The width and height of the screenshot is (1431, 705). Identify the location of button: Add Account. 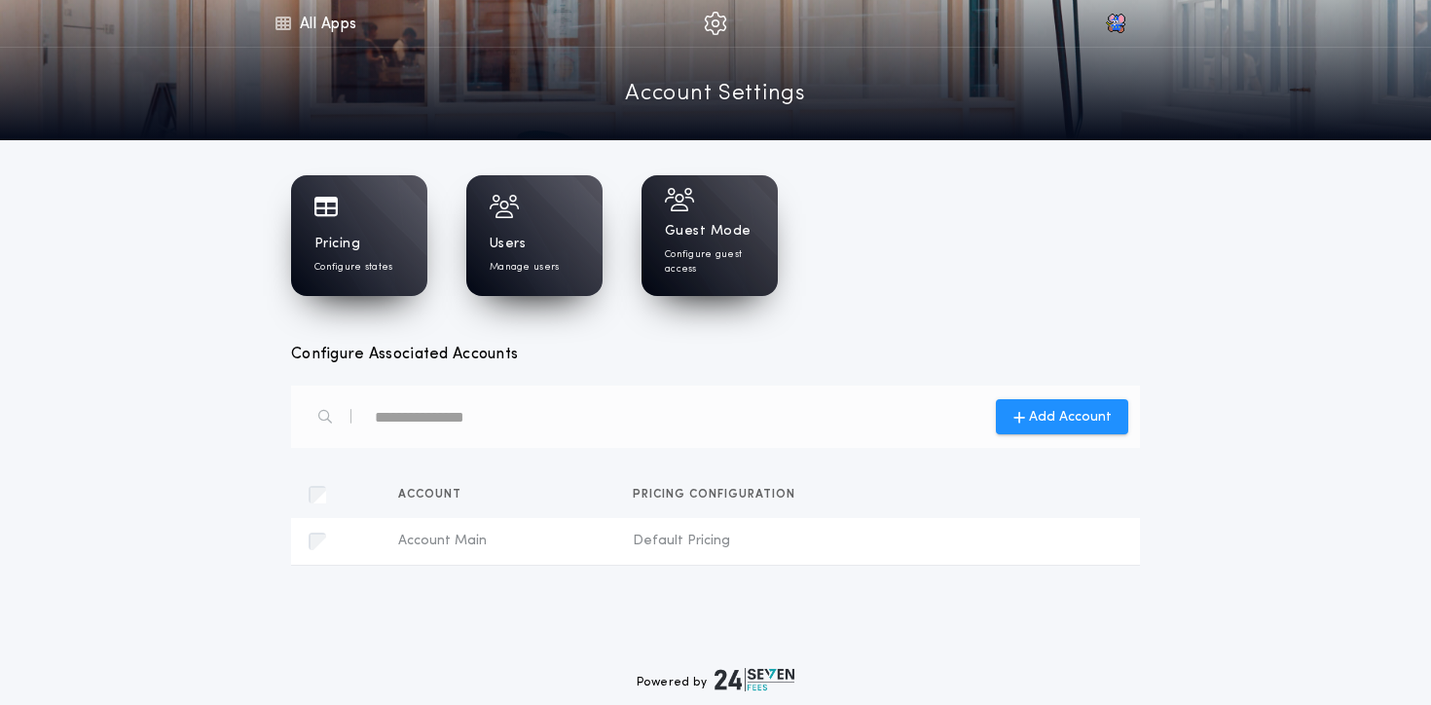
(1062, 417).